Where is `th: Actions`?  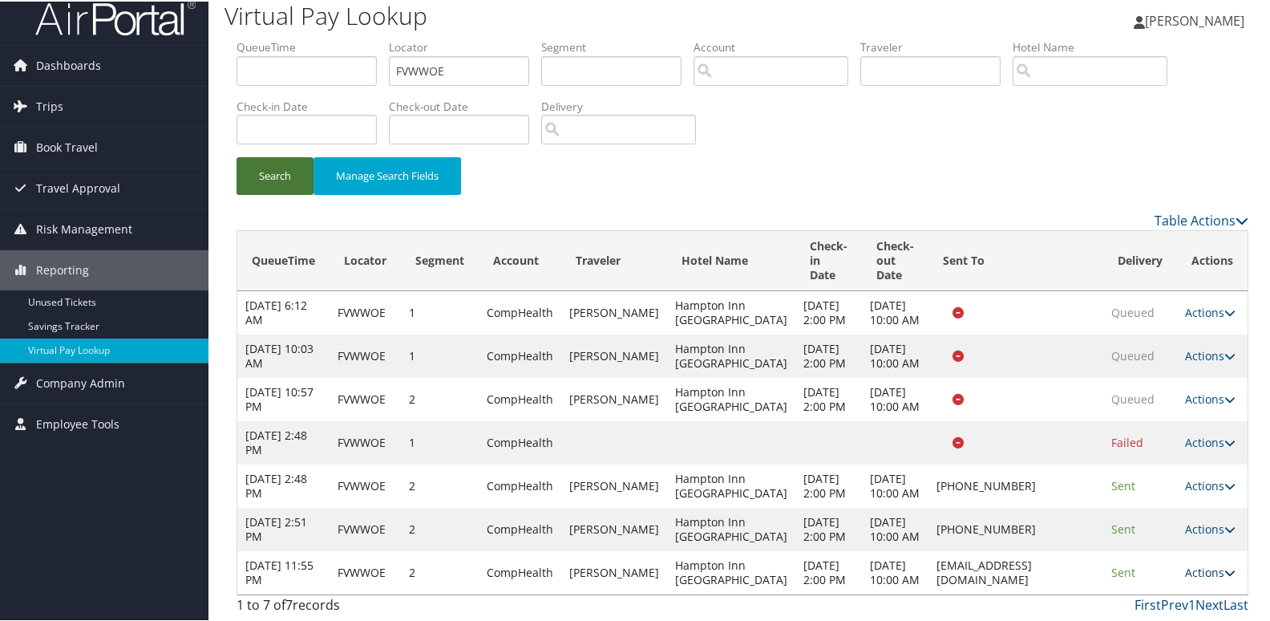 th: Actions is located at coordinates (1213, 259).